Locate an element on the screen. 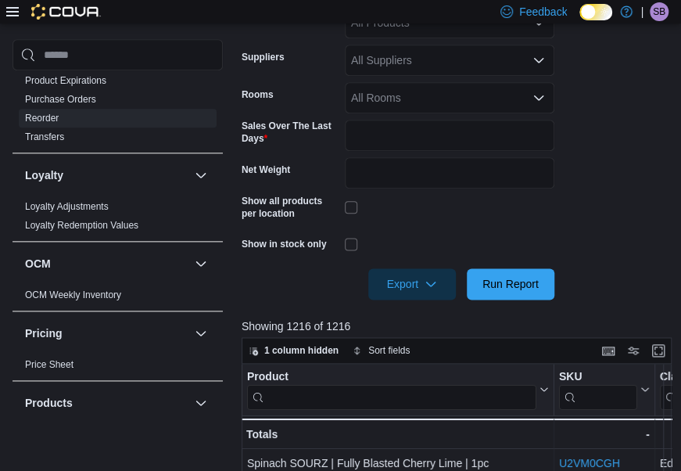 This screenshot has height=471, width=681. div: Samantha Butt is located at coordinates (659, 12).